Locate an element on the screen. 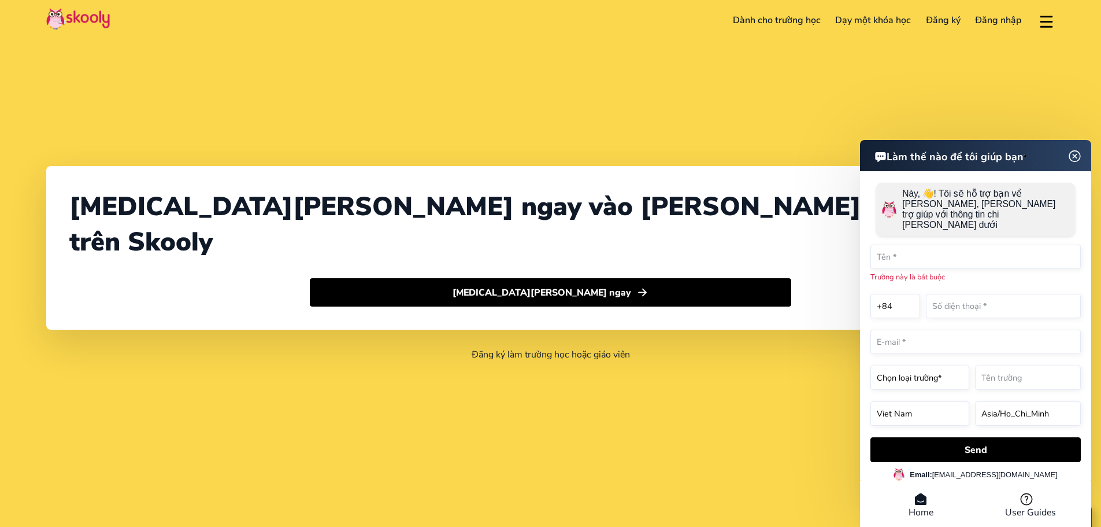  a: Dạy một khóa học is located at coordinates (873, 20).